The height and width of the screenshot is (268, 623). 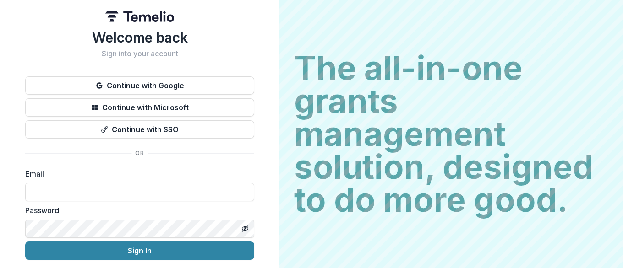 What do you see at coordinates (140, 38) in the screenshot?
I see `h1: Welcome back` at bounding box center [140, 38].